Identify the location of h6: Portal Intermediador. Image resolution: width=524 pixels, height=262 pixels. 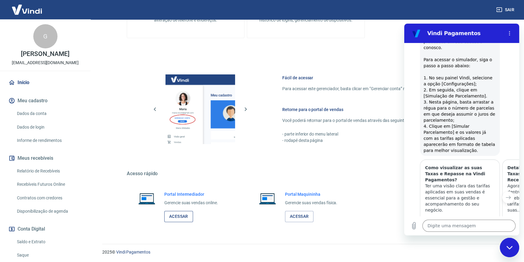
(191, 194).